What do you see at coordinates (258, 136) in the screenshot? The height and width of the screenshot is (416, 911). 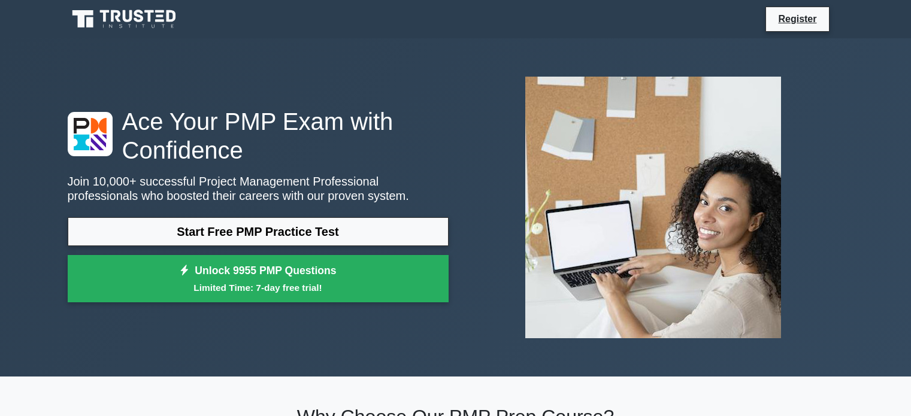 I see `h1: Ace Your PMP Exam with Confidence` at bounding box center [258, 136].